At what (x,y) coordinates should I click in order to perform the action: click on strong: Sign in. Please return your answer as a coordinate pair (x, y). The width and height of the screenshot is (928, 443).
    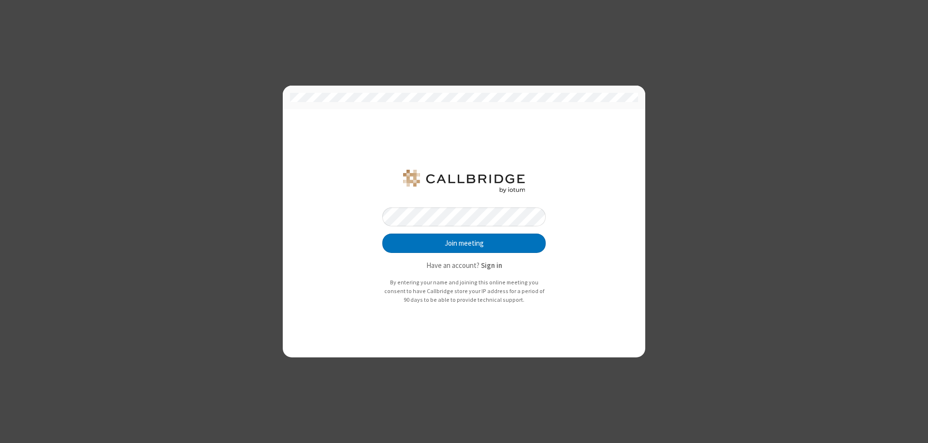
    Looking at the image, I should click on (492, 265).